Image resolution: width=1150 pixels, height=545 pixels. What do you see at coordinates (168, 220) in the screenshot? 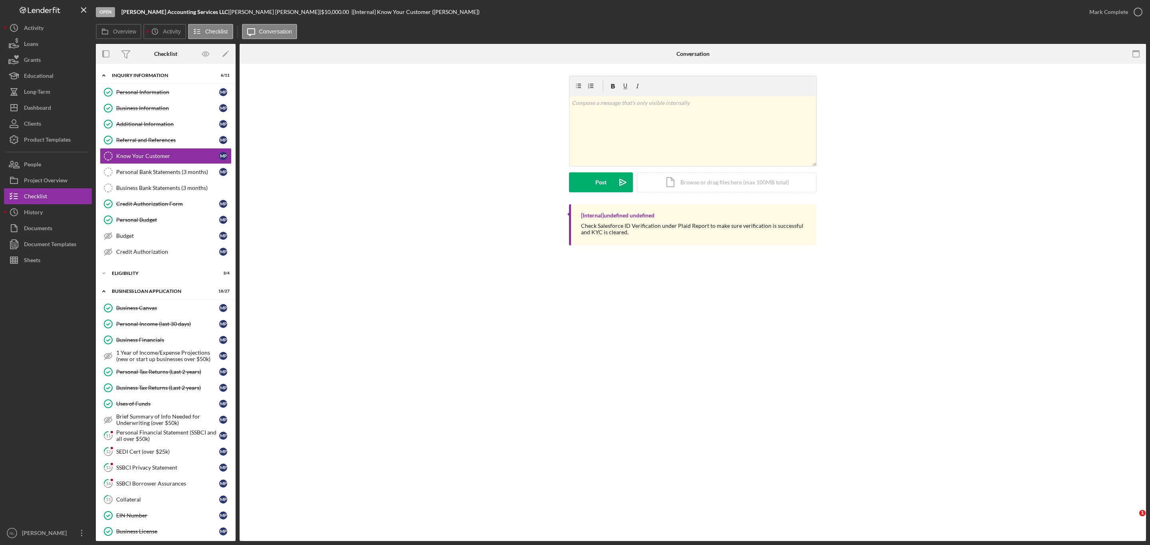
I see `div: Personal Budget` at bounding box center [168, 220].